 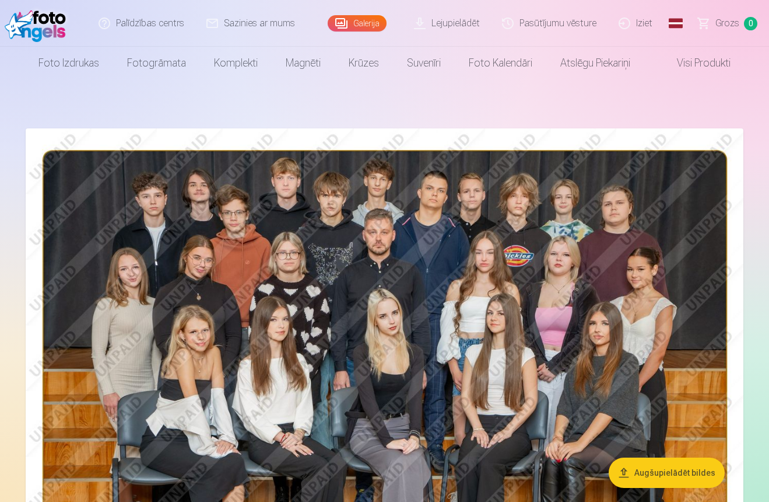 I want to click on a: Krūzes, so click(x=364, y=63).